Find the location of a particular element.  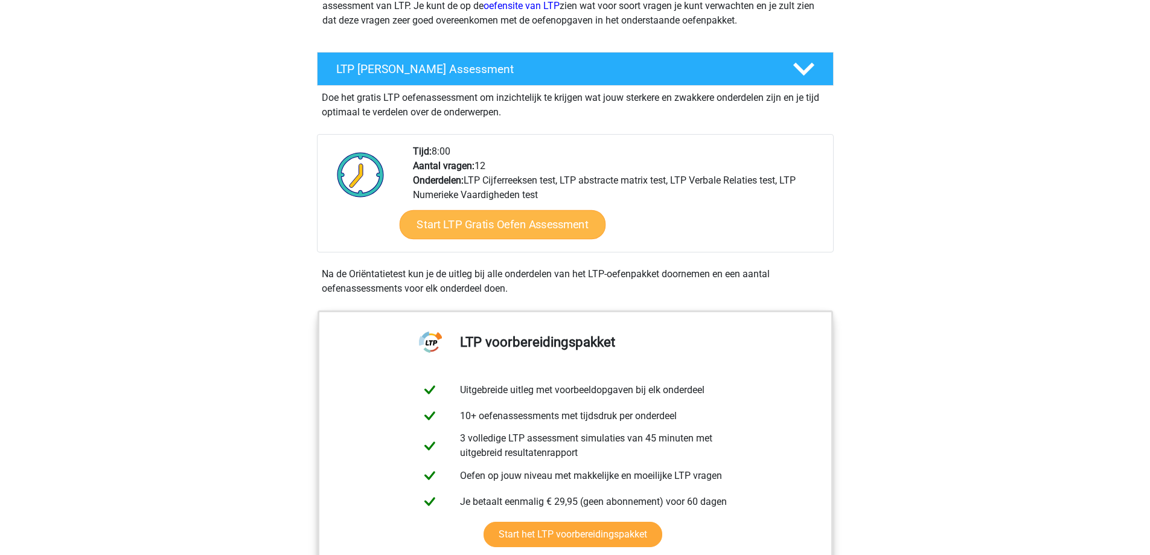

img: Klok is located at coordinates (360, 174).